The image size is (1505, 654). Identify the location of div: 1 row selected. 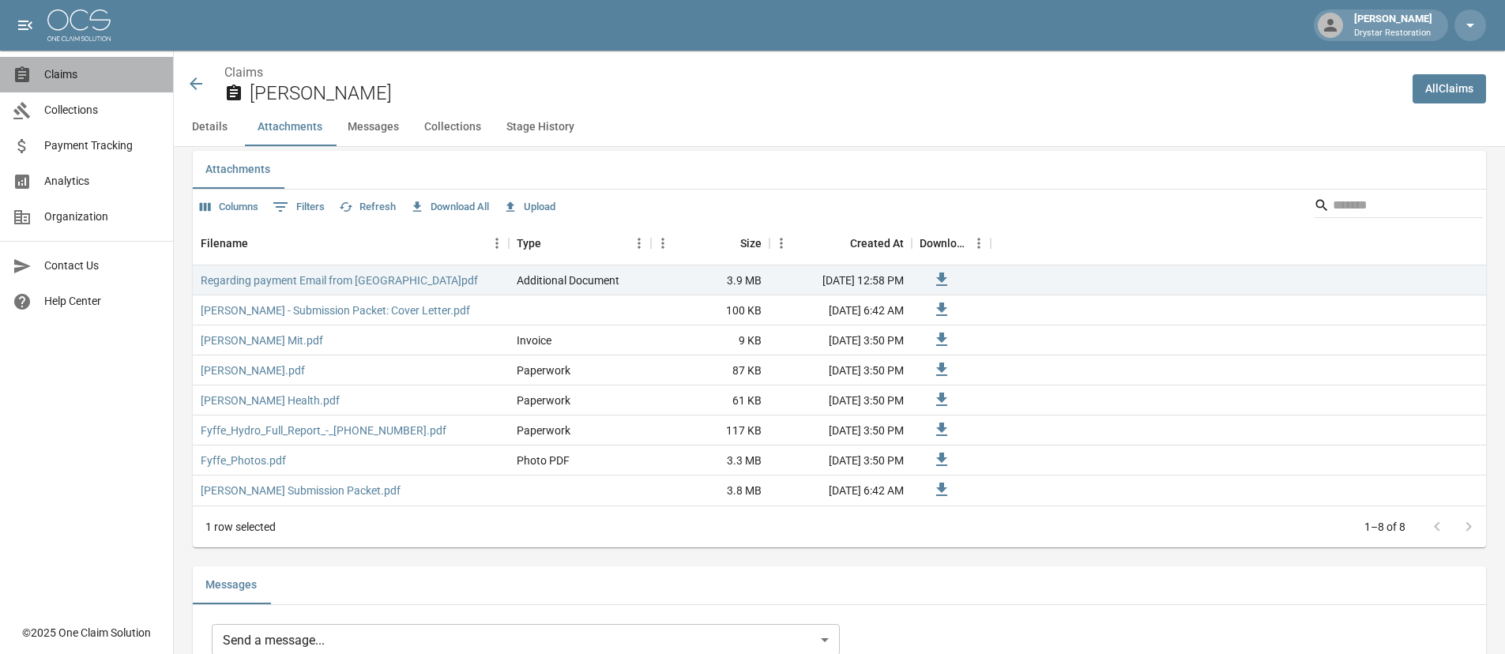
(240, 527).